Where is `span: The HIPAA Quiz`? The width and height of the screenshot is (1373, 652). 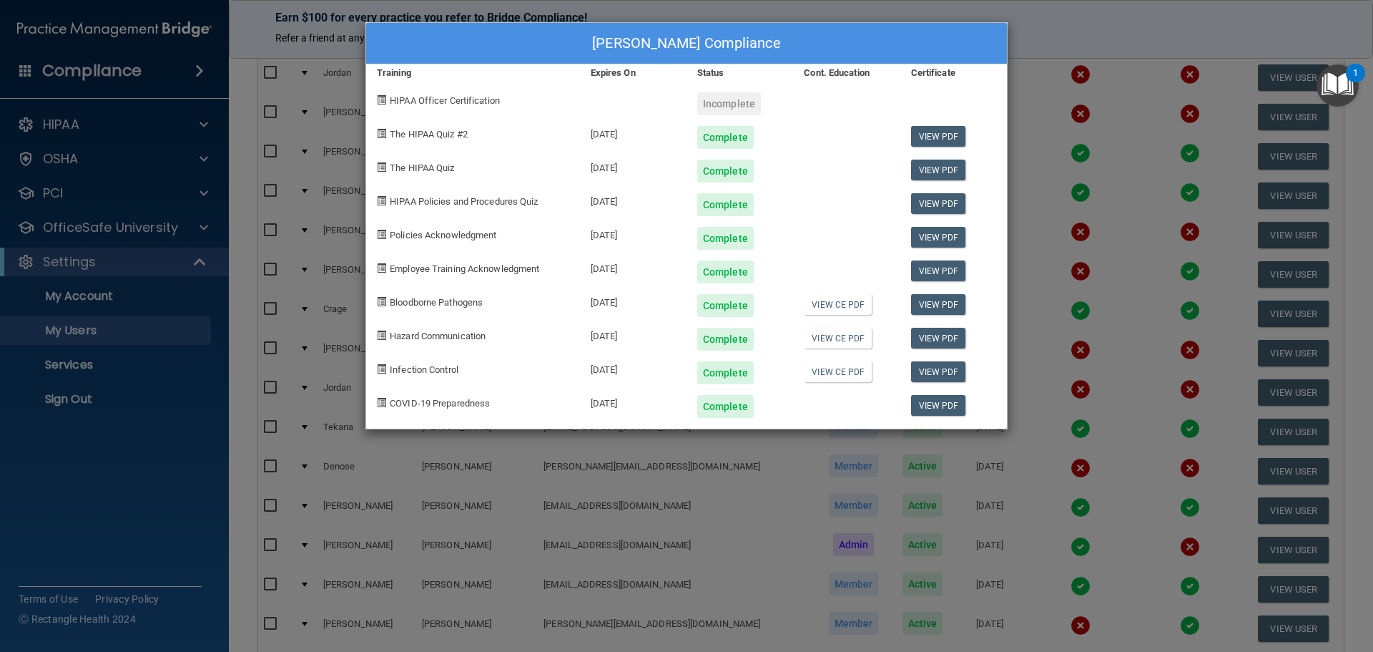 span: The HIPAA Quiz is located at coordinates (422, 167).